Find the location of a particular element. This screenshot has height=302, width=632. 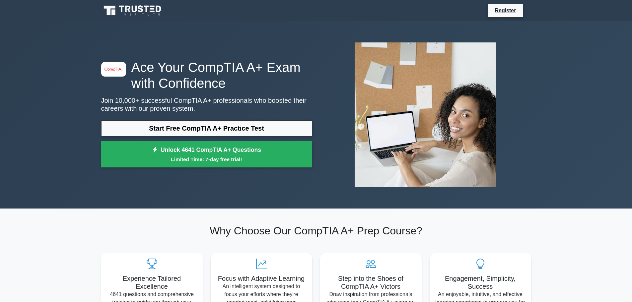

a: Register is located at coordinates (506, 10).